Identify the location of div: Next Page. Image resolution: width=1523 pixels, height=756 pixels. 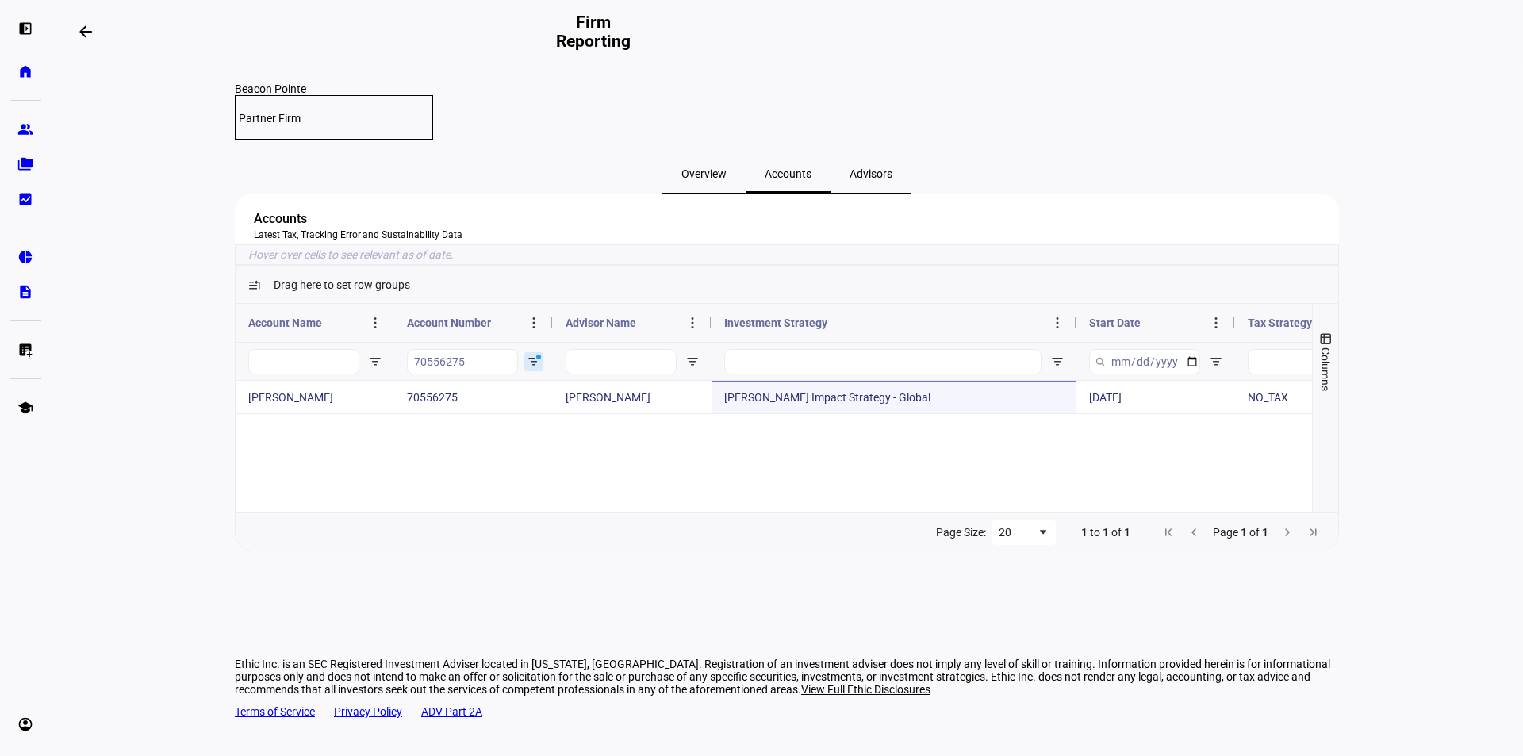
(1287, 532).